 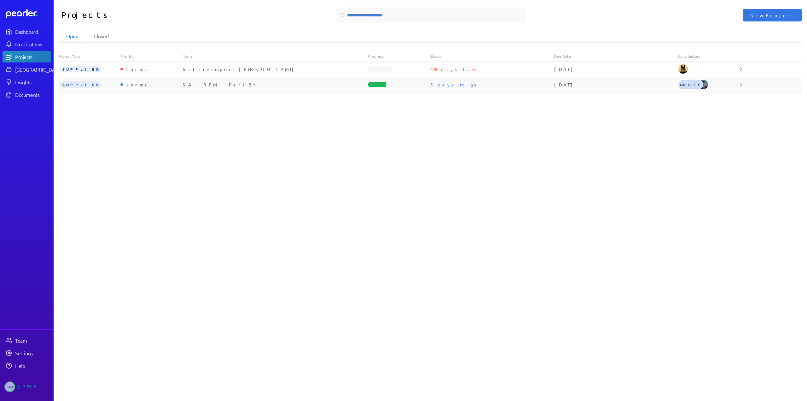 What do you see at coordinates (693, 84) in the screenshot?
I see `span: Renee Schofield` at bounding box center [693, 84].